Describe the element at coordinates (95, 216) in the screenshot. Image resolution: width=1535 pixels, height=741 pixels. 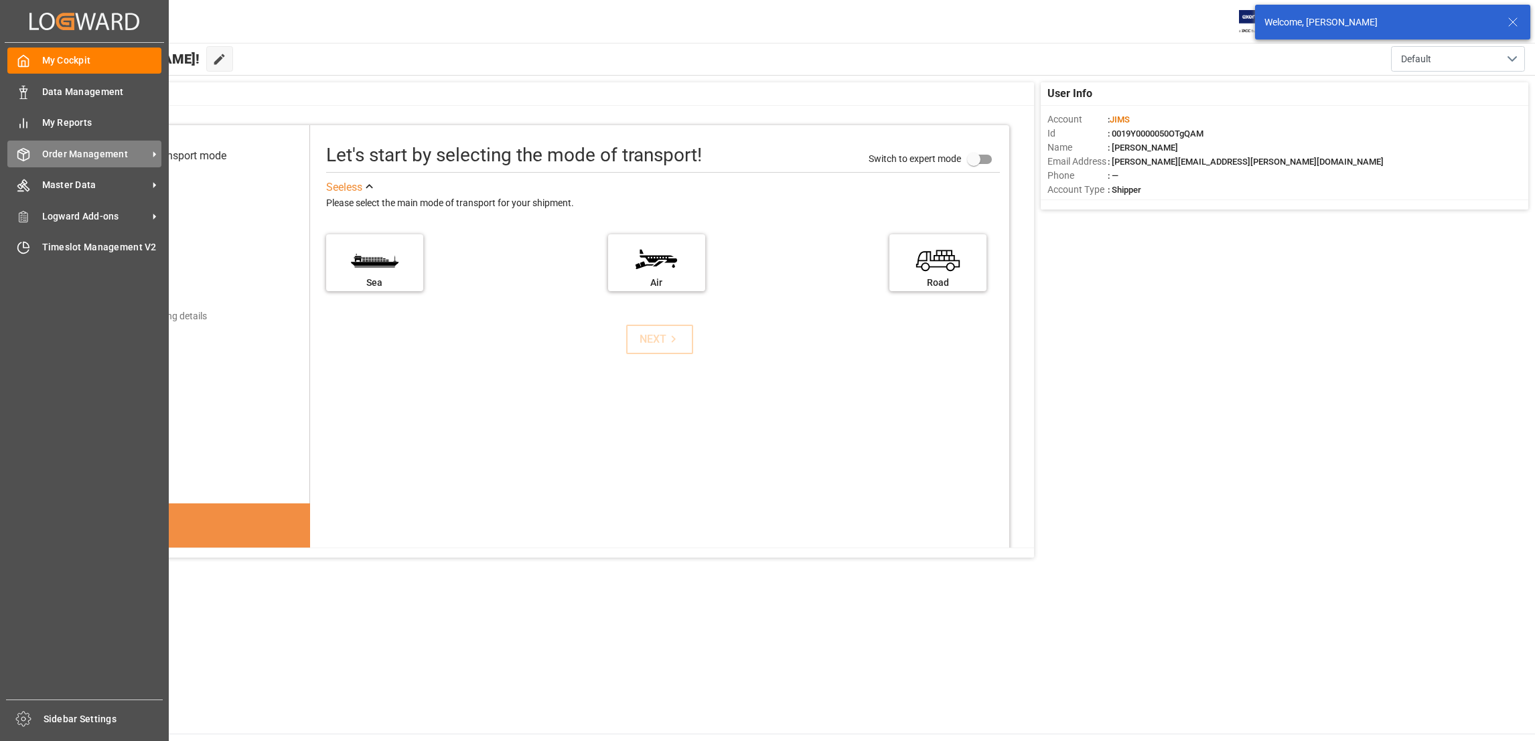
I see `span: Logward Add-ons` at that location.